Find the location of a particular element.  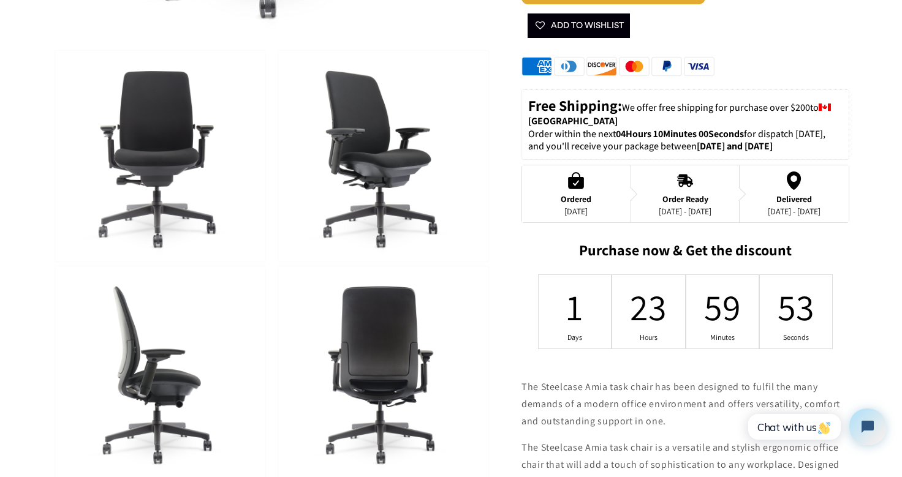

div: 59 is located at coordinates (722, 307).